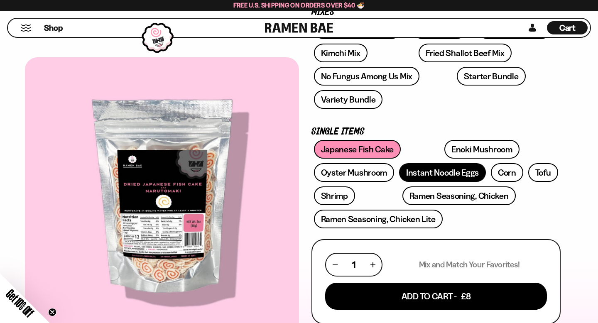  I want to click on a: Ramen Seasoning, Chicken, so click(459, 196).